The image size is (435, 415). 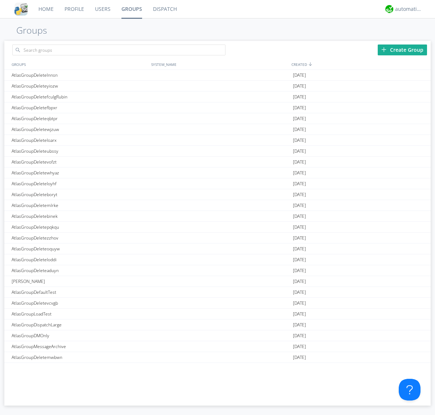 I want to click on div: automation+atlas, so click(x=408, y=9).